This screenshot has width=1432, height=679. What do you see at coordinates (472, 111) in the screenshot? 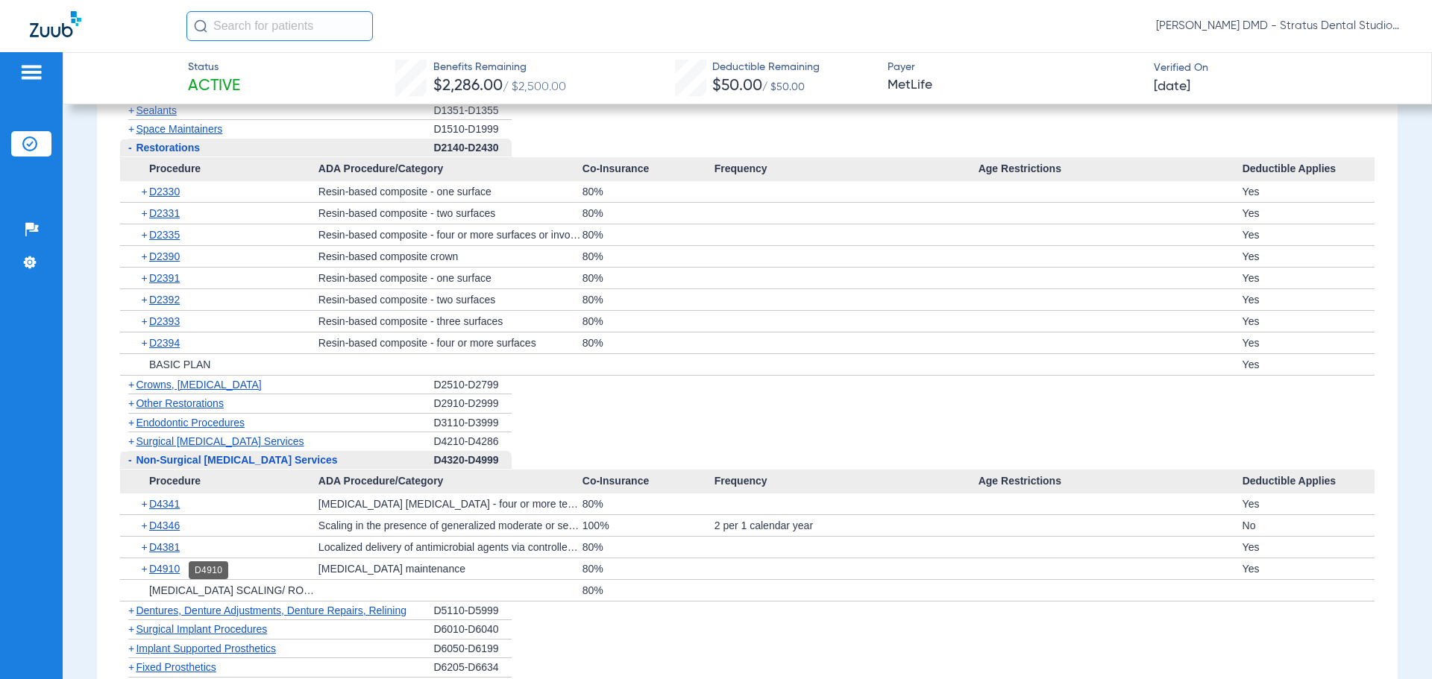
I see `div: D1351-D1355` at bounding box center [472, 111].